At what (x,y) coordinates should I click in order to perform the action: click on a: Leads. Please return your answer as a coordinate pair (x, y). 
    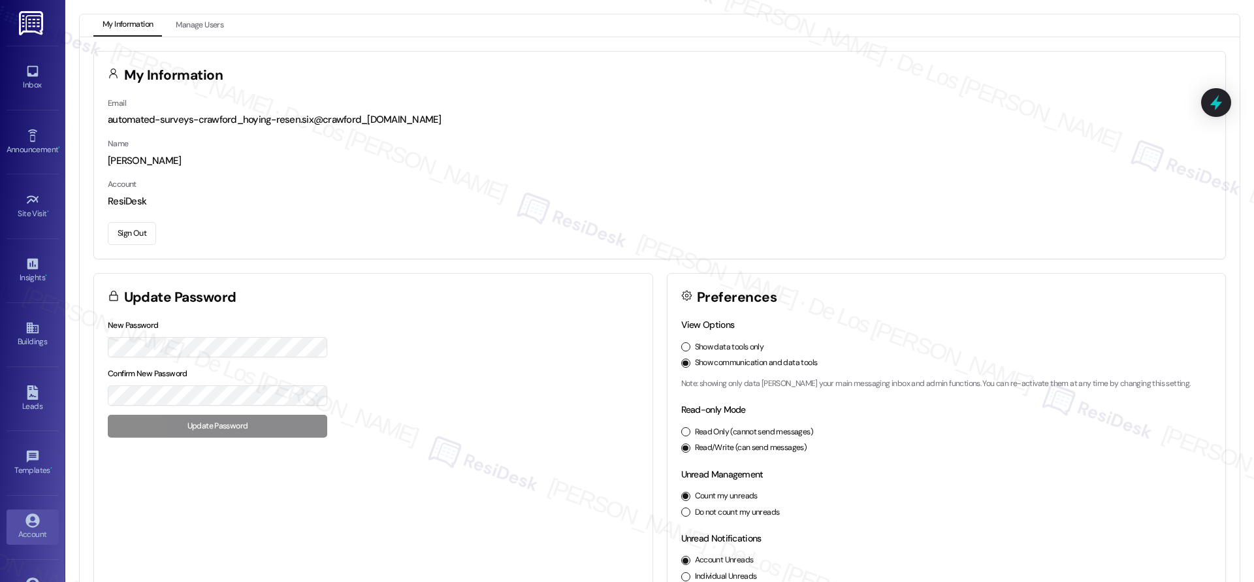
    Looking at the image, I should click on (33, 399).